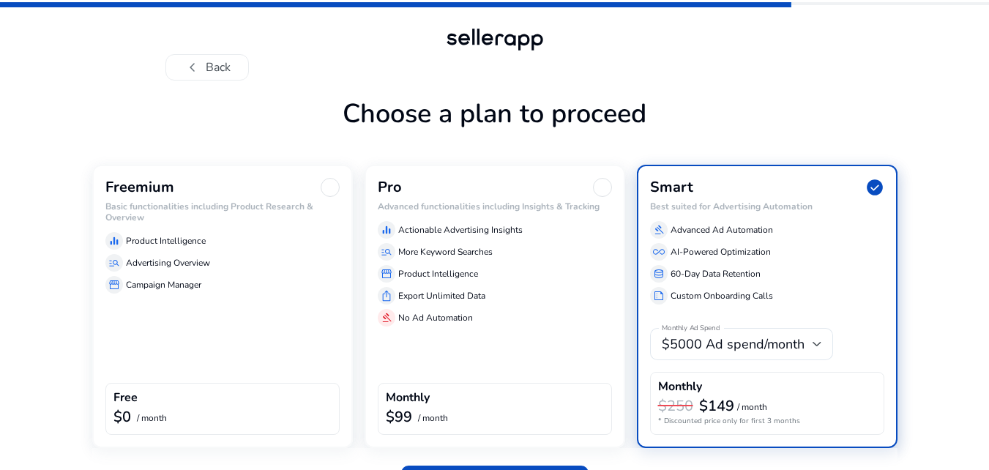 Image resolution: width=989 pixels, height=470 pixels. What do you see at coordinates (875, 187) in the screenshot?
I see `span: check_circle` at bounding box center [875, 187].